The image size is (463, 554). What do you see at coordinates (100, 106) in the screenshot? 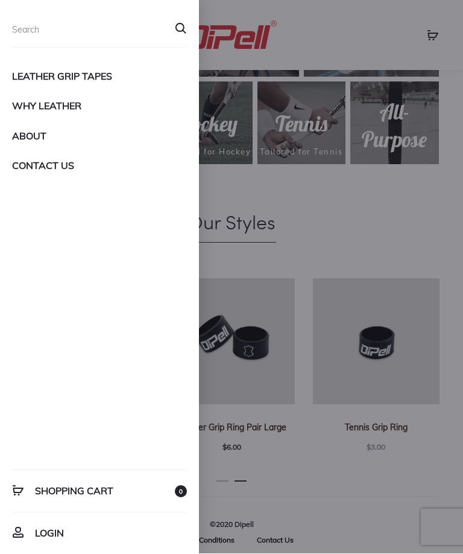
I see `a: Why Leather` at bounding box center [100, 106].